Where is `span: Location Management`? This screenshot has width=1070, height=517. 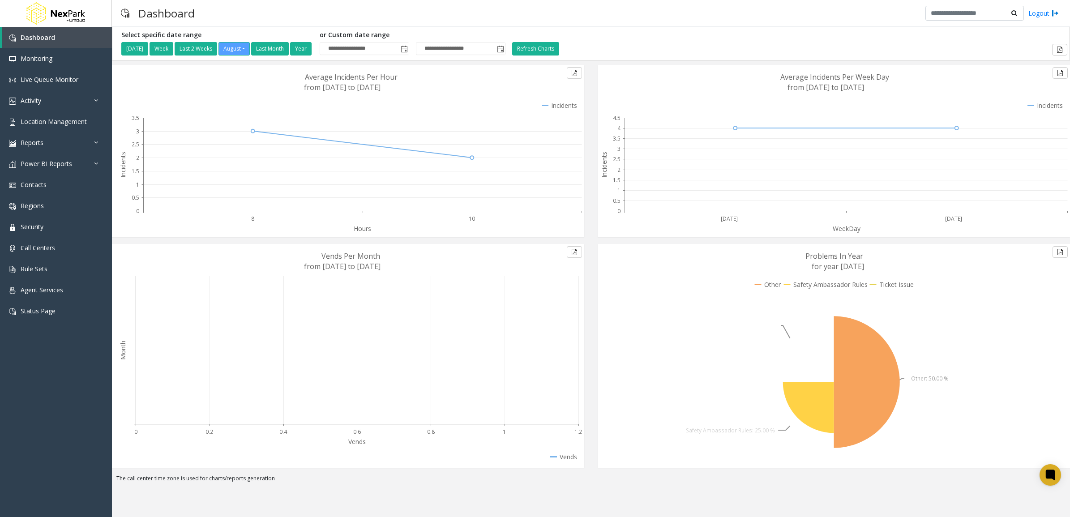
span: Location Management is located at coordinates (54, 121).